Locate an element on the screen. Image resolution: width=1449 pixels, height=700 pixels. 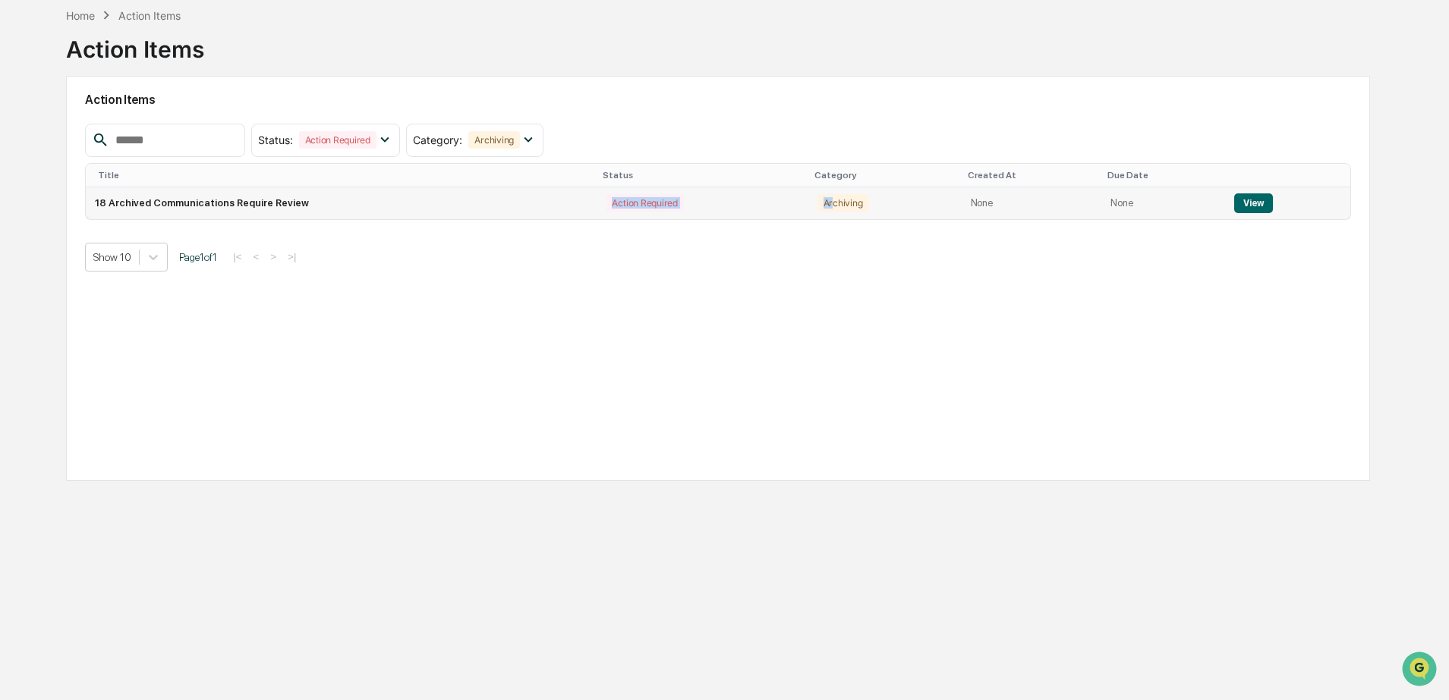
div: Created At is located at coordinates (1031, 175).